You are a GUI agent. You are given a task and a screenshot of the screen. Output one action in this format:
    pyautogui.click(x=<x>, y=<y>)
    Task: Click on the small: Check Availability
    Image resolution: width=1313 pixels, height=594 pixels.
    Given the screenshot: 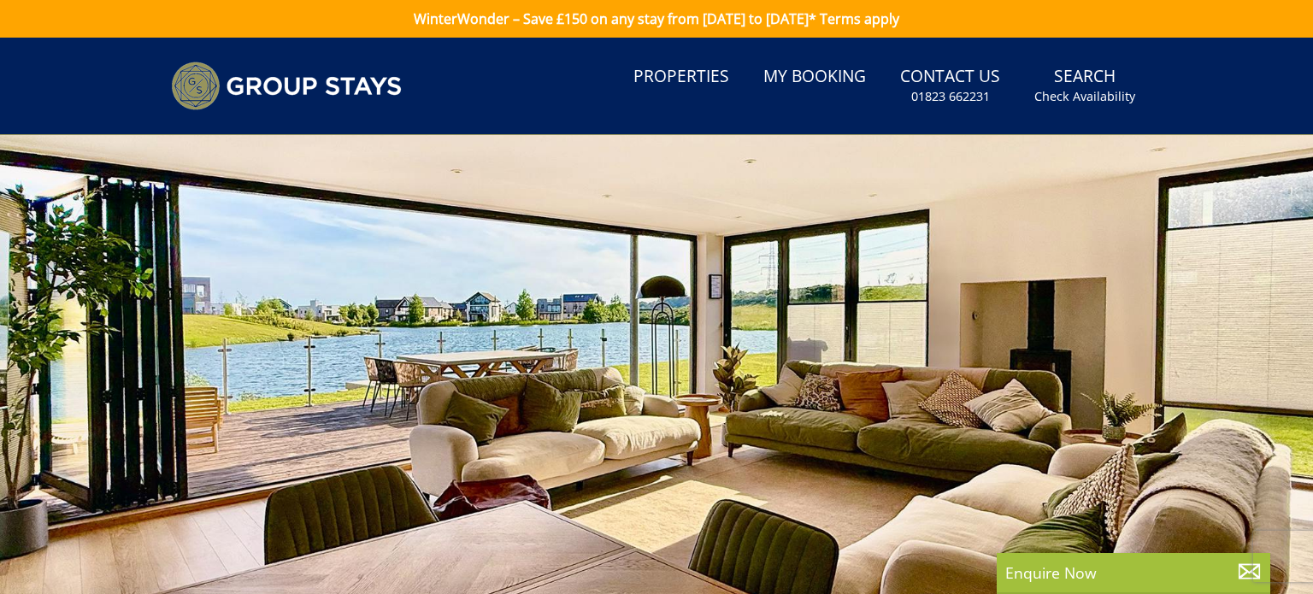 What is the action you would take?
    pyautogui.click(x=1085, y=97)
    